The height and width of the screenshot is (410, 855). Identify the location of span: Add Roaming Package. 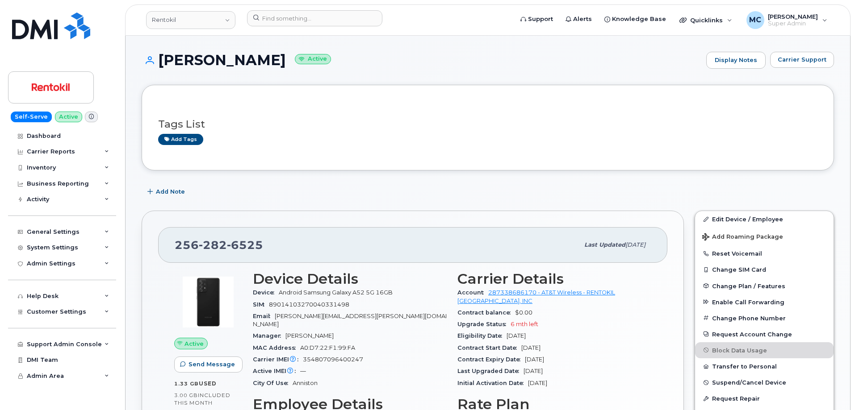
(742, 238).